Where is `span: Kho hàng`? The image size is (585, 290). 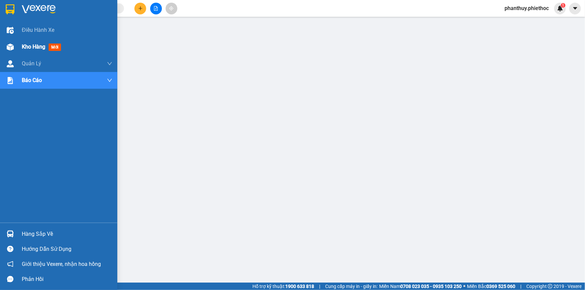
span: Kho hàng is located at coordinates (34, 47).